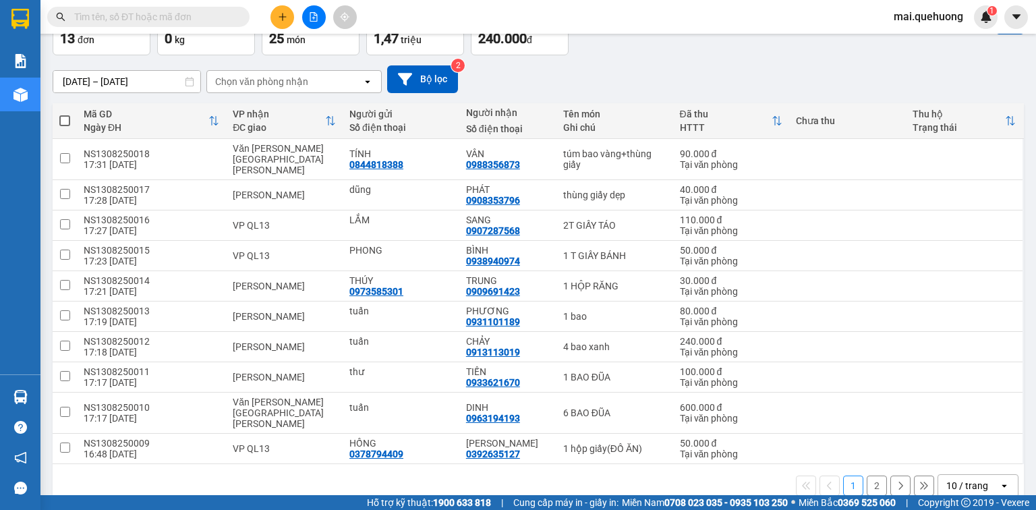 The image size is (1036, 510). I want to click on div: Chọn văn phòng nhận, so click(262, 82).